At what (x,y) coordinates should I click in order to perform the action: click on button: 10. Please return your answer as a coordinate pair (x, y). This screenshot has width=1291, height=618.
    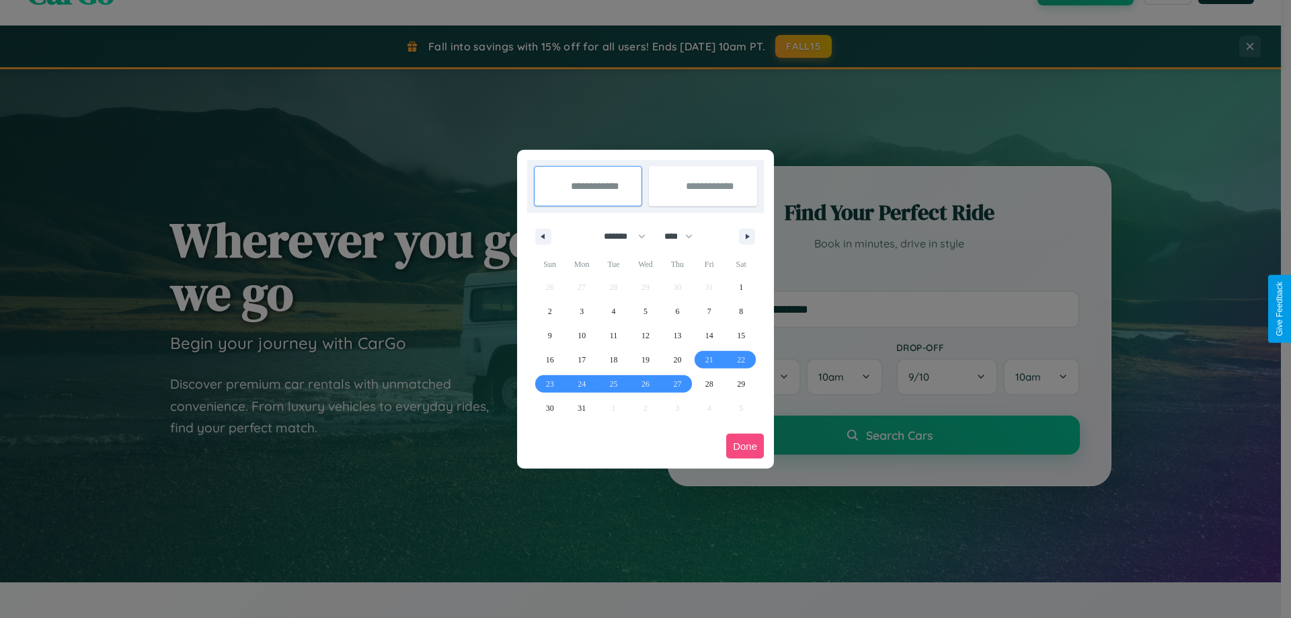
    Looking at the image, I should click on (581, 336).